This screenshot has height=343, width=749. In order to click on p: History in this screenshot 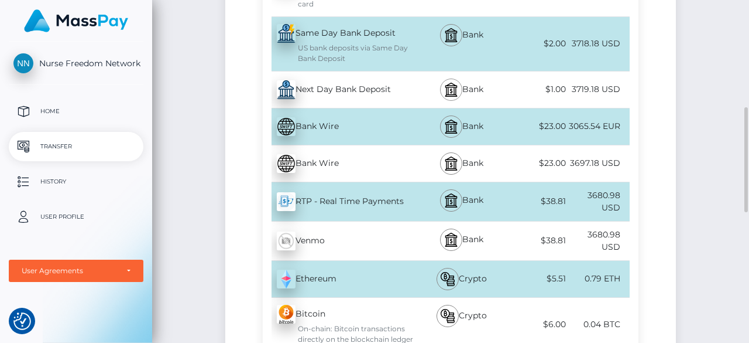, I will do `click(76, 181)`.